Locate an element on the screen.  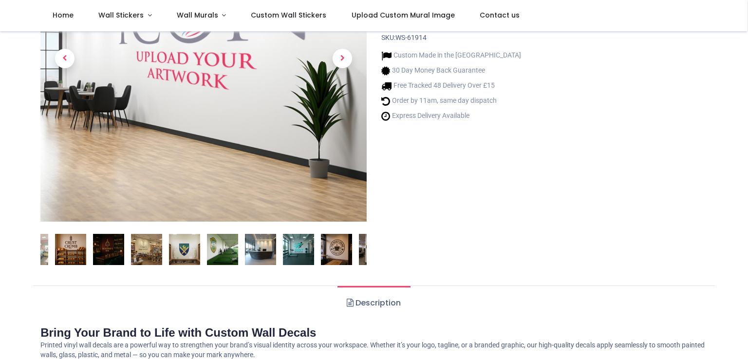
span: Contact us is located at coordinates (500, 15).